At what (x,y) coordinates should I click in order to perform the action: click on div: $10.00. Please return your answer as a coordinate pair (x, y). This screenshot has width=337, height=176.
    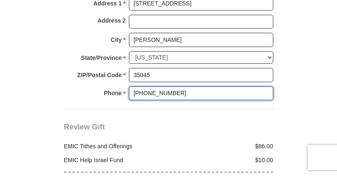
    Looking at the image, I should click on (223, 160).